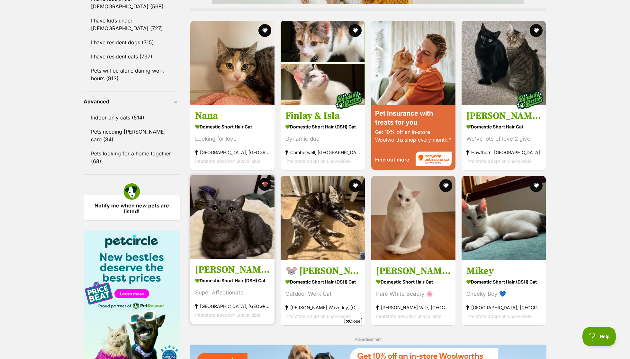 This screenshot has width=630, height=359. Describe the element at coordinates (503, 63) in the screenshot. I see `img: Sara & Marley - Domestic Short Hair Cat` at that location.